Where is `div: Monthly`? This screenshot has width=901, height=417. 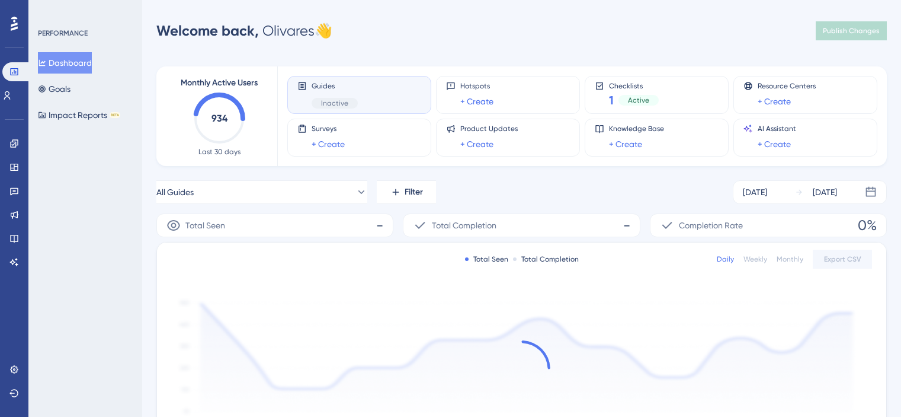
div: Monthly is located at coordinates (790, 259).